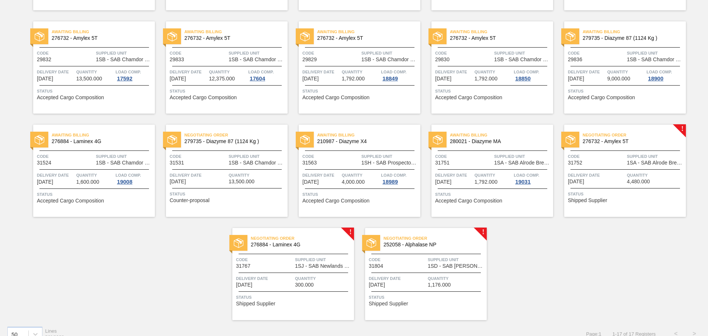 The height and width of the screenshot is (336, 708). Describe the element at coordinates (576, 79) in the screenshot. I see `span: 08/01/2025` at that location.